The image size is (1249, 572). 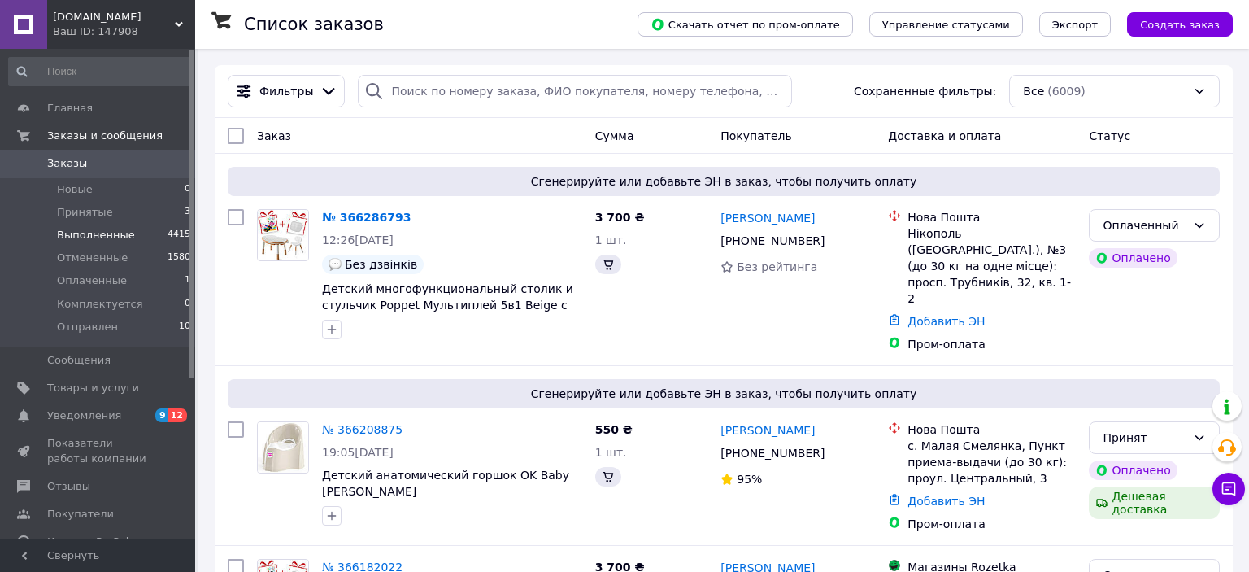 What do you see at coordinates (1075, 24) in the screenshot?
I see `span: Экспорт` at bounding box center [1075, 24].